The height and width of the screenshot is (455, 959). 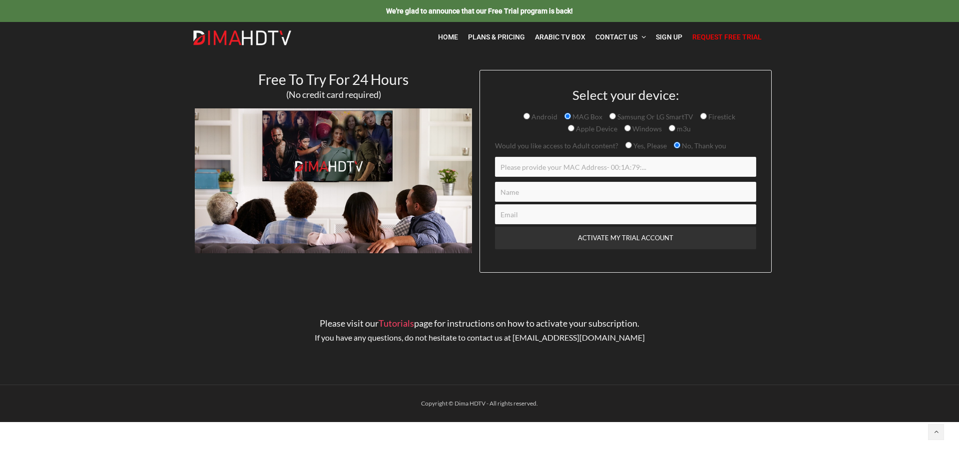 What do you see at coordinates (480, 10) in the screenshot?
I see `a: We're glad to announce that our Free Trial program is back!` at bounding box center [480, 10].